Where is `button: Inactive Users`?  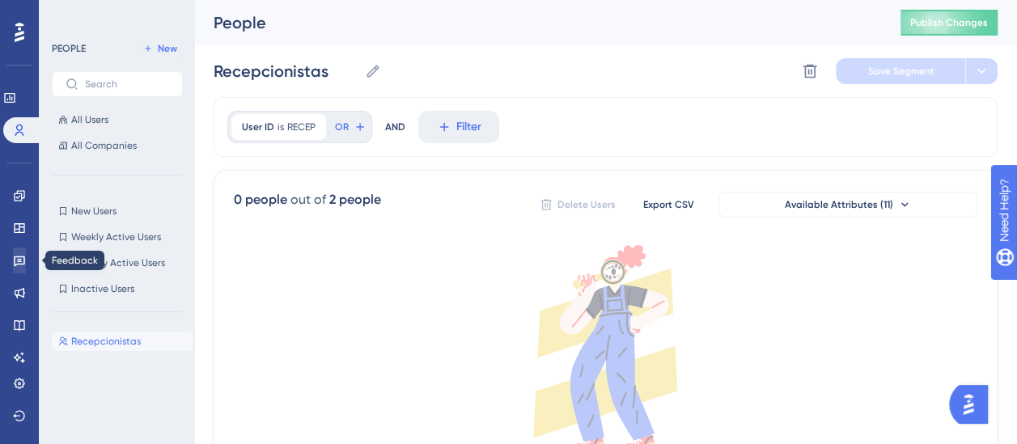 button: Inactive Users is located at coordinates (117, 289).